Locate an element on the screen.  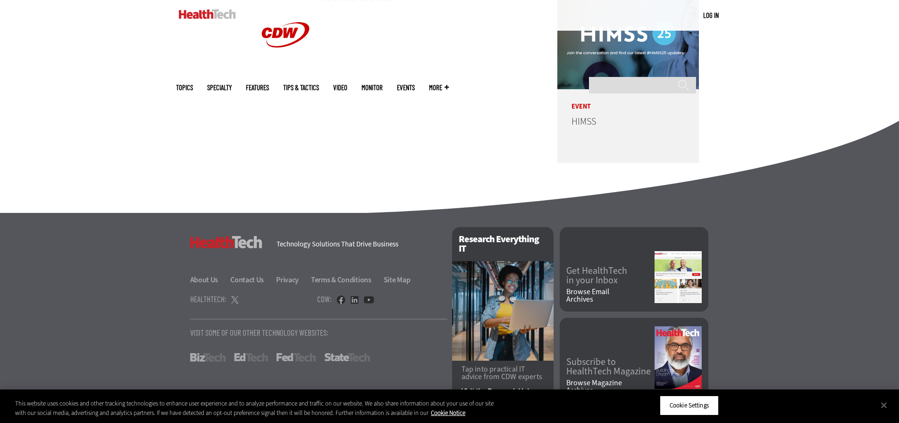
button: Cookie Settings is located at coordinates (689, 406).